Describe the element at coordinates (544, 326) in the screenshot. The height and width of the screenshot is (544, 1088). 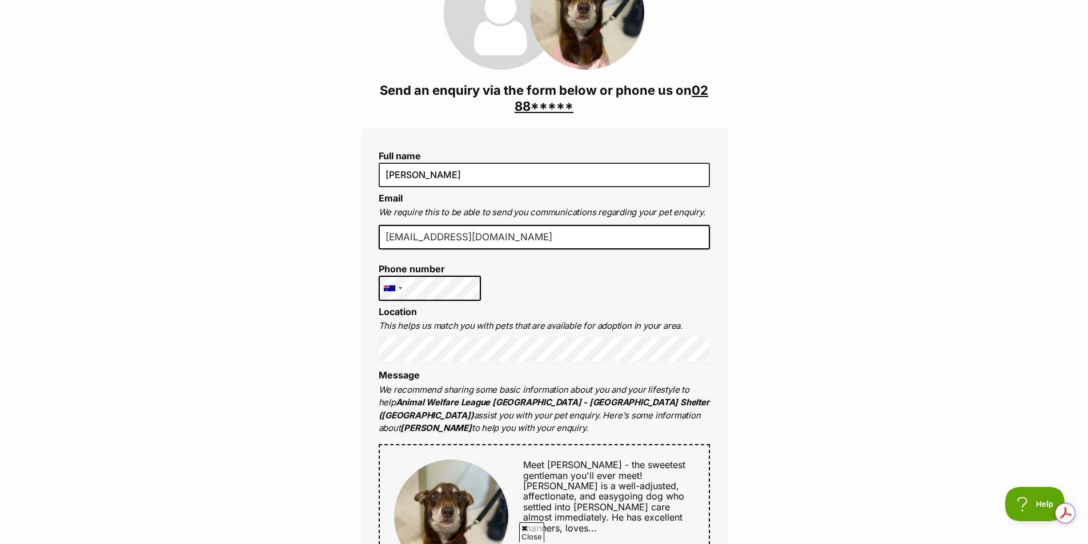
I see `p: This helps us match you with pets that are available for adoption in your area.` at that location.